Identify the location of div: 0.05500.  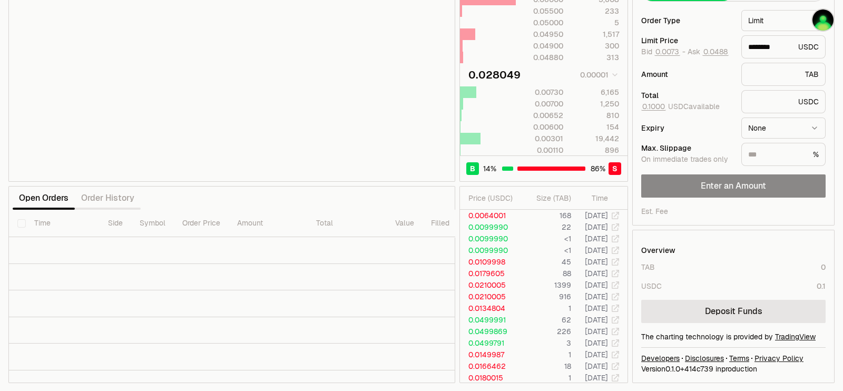
(539, 11).